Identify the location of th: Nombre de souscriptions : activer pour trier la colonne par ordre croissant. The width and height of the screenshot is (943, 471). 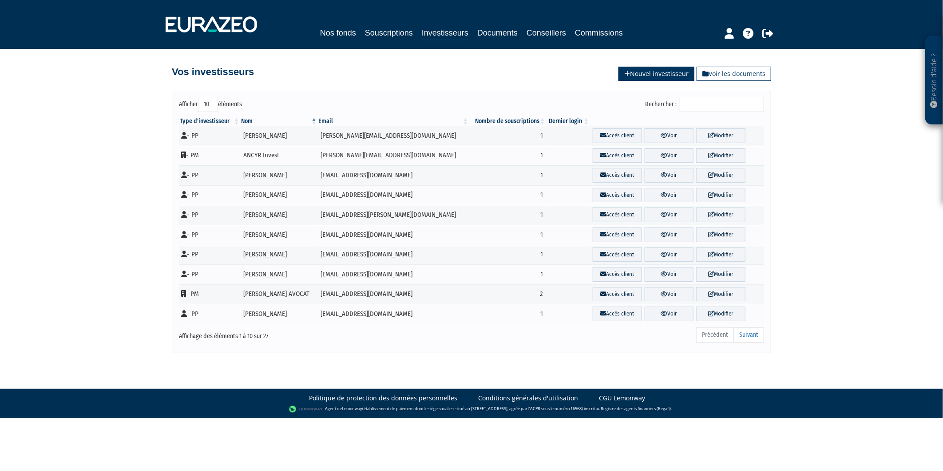
(508, 121).